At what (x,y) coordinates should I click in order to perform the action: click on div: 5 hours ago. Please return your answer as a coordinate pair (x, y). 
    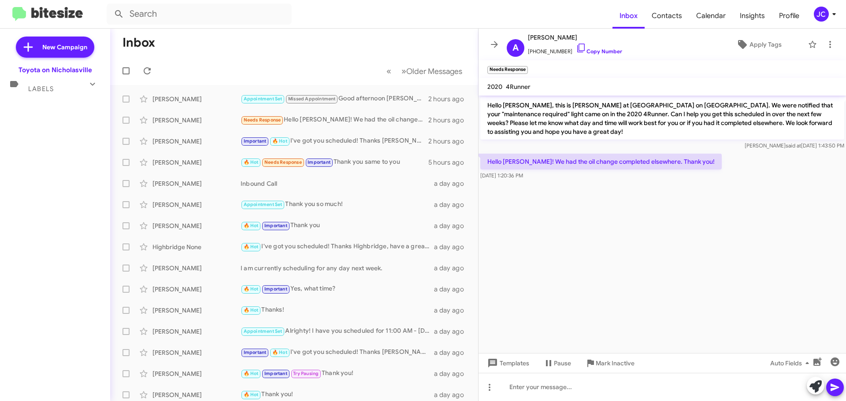
    Looking at the image, I should click on (449, 163).